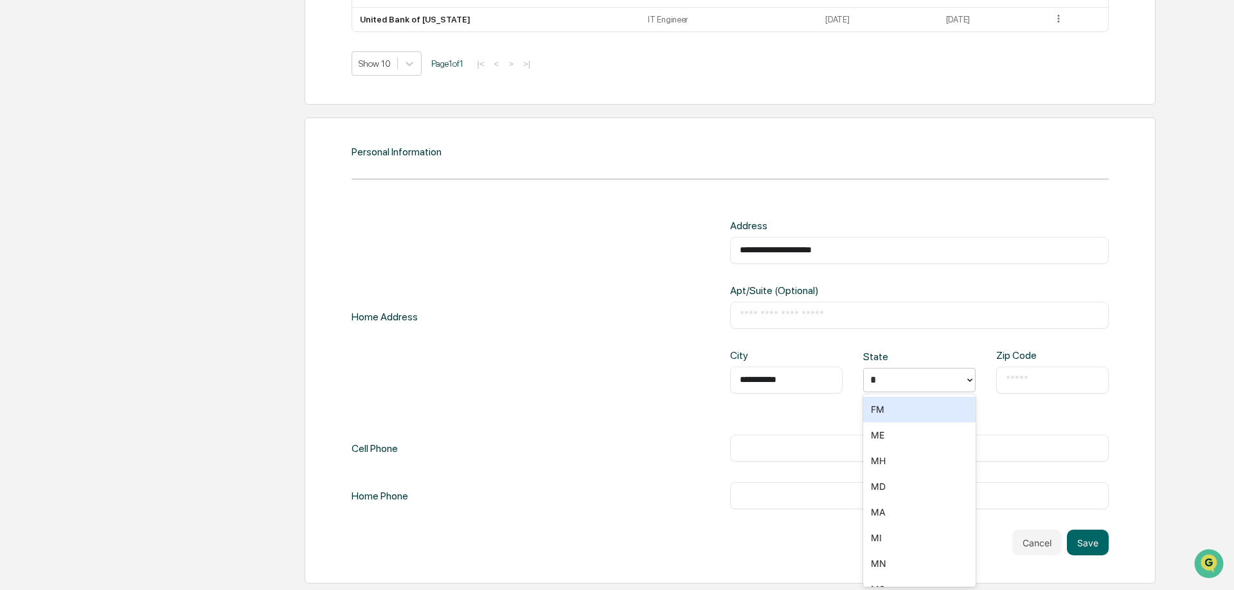  I want to click on div: MD, so click(919, 487).